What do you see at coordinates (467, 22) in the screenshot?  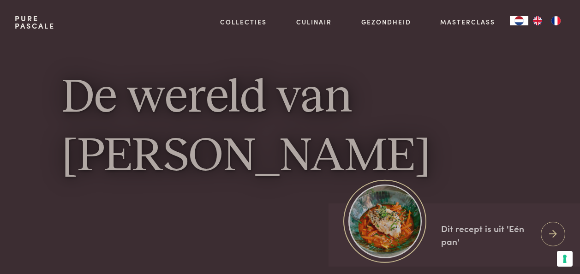 I see `a: Masterclass` at bounding box center [467, 22].